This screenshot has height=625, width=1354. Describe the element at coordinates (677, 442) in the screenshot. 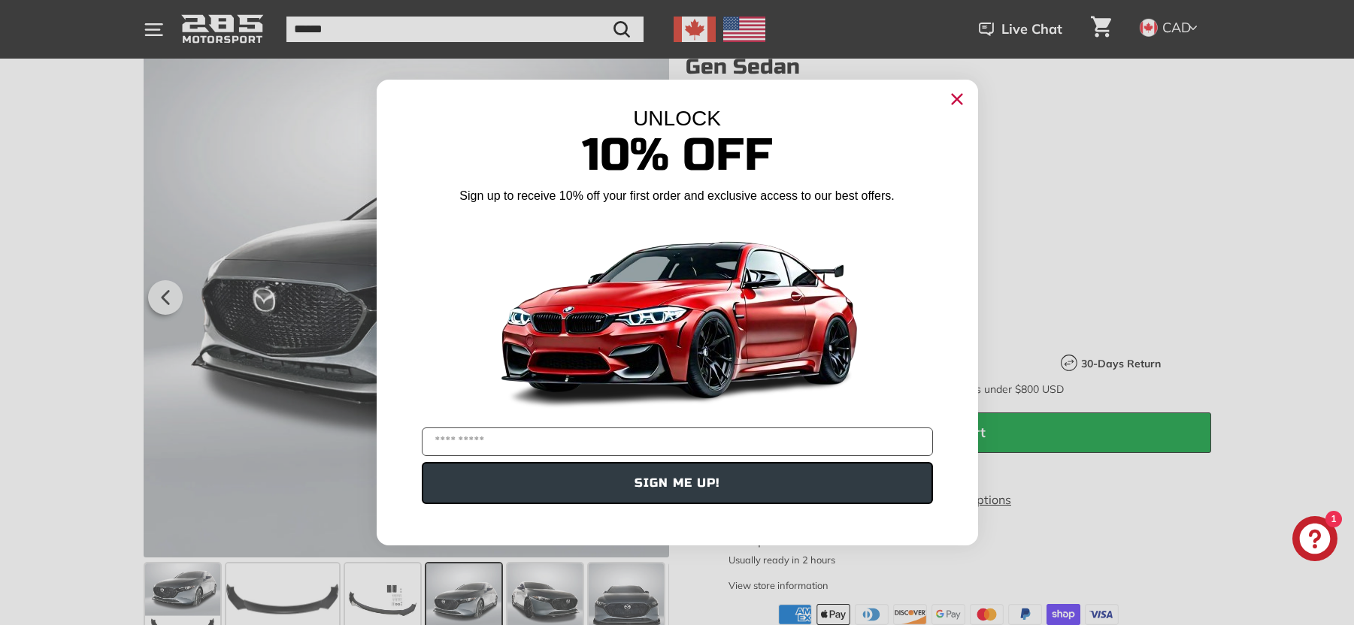

I see `input: YOUR EMAIL` at that location.